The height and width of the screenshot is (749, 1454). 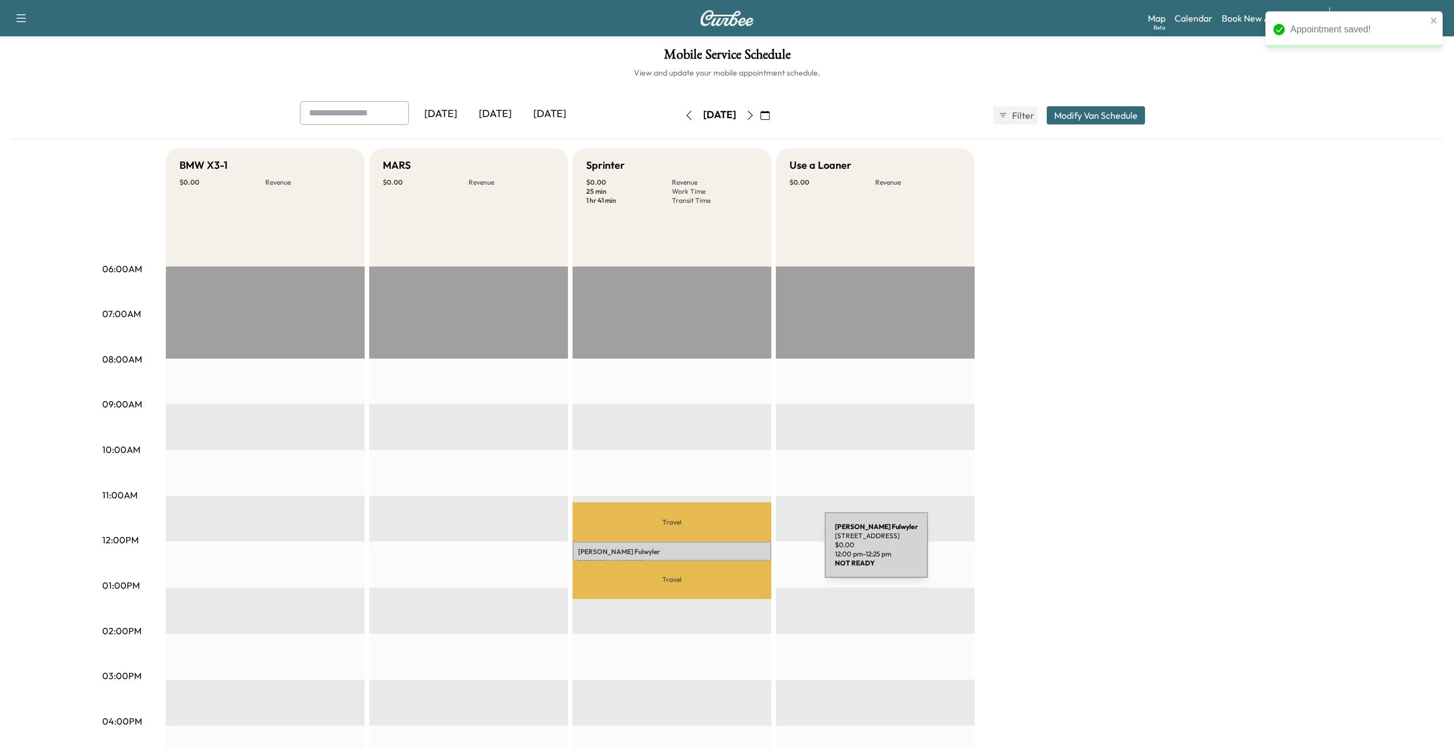 What do you see at coordinates (1269, 18) in the screenshot?
I see `a: Book New Appointment` at bounding box center [1269, 18].